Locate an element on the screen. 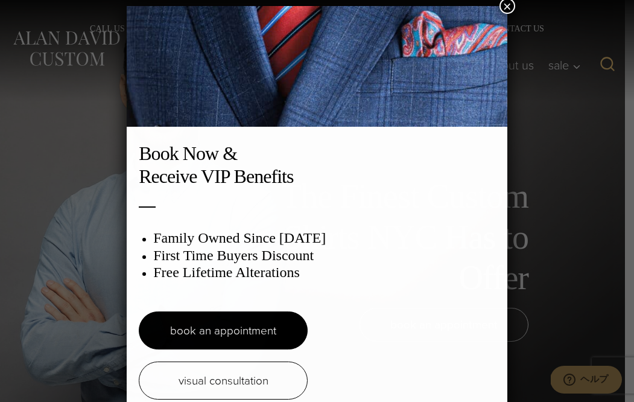 The image size is (634, 402). a: visual consultation is located at coordinates (223, 380).